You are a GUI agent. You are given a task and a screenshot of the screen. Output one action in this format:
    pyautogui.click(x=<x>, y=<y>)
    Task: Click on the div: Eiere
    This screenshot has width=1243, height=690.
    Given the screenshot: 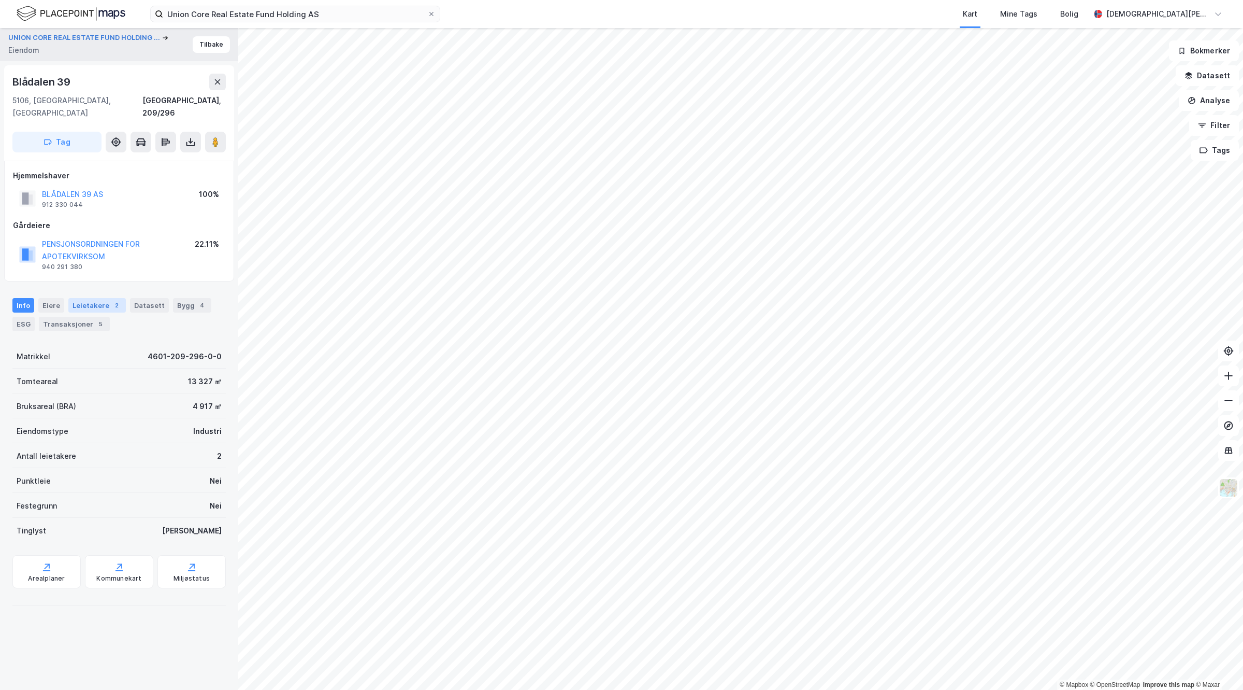 What is the action you would take?
    pyautogui.click(x=51, y=305)
    